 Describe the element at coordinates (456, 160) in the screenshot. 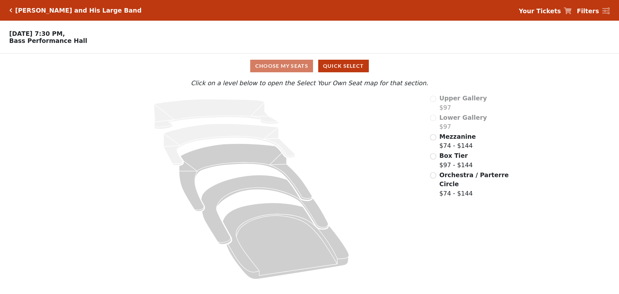

I see `label: $97 - $144` at that location.